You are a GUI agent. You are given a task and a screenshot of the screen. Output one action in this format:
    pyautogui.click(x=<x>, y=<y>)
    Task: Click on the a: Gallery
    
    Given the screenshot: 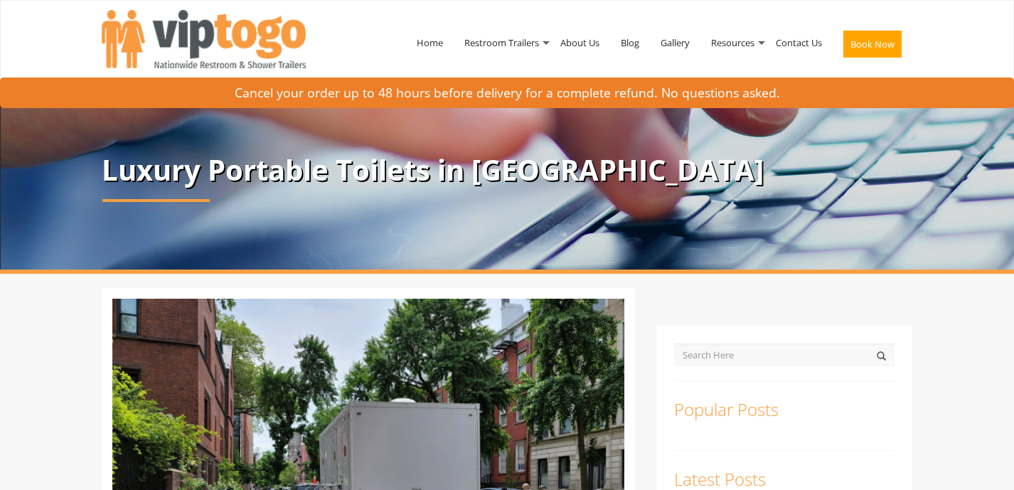 What is the action you would take?
    pyautogui.click(x=675, y=43)
    